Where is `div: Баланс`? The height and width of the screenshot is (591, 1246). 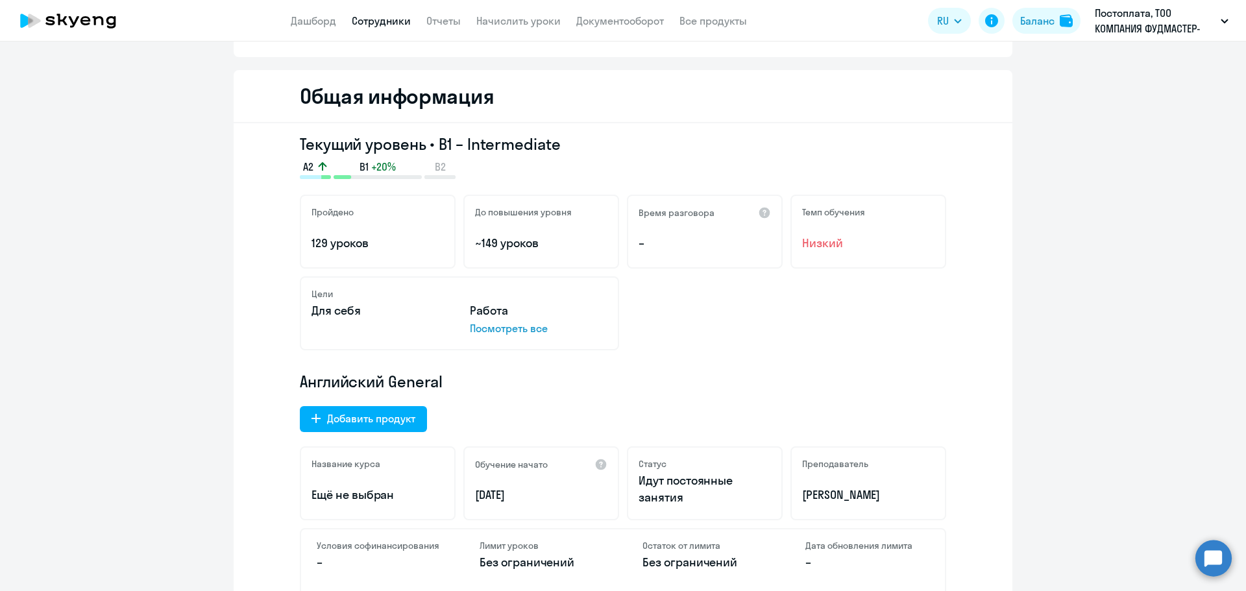
div: Баланс is located at coordinates (1037, 21).